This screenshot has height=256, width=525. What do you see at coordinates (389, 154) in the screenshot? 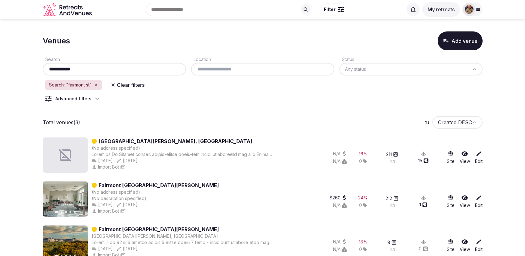
I see `span: 211` at bounding box center [389, 154].